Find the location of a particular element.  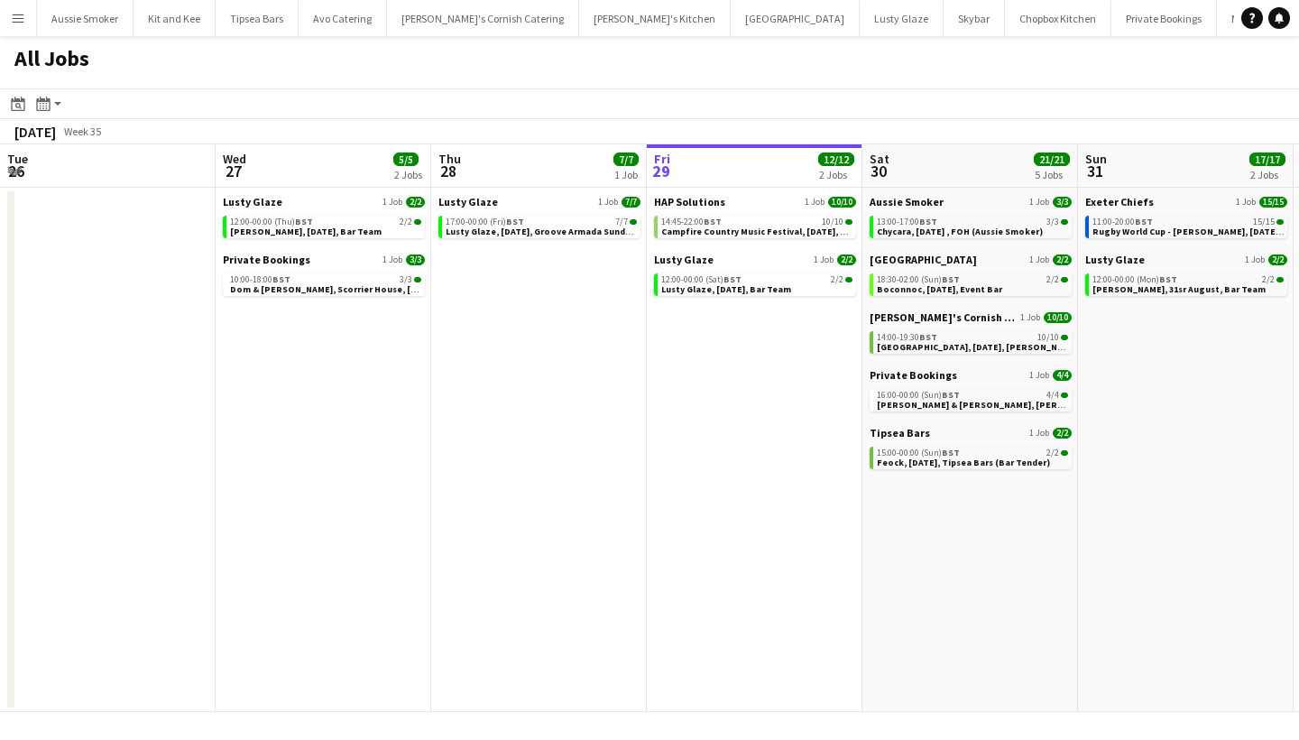

span: Week 35 is located at coordinates (82, 131).